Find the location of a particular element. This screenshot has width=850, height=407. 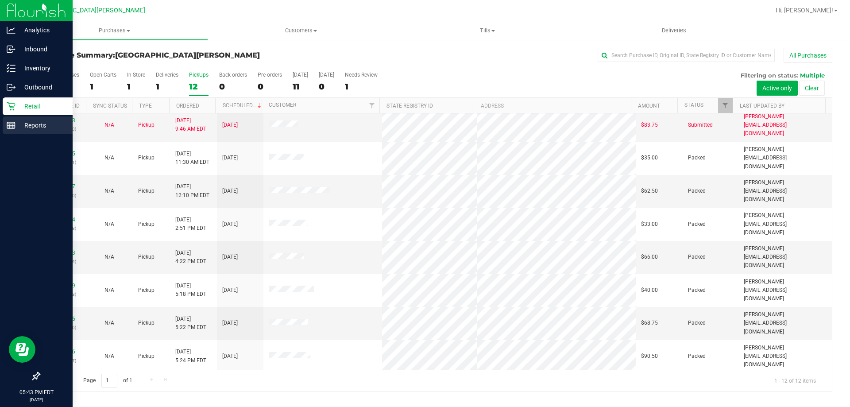

span: $68.75 is located at coordinates (649, 323).